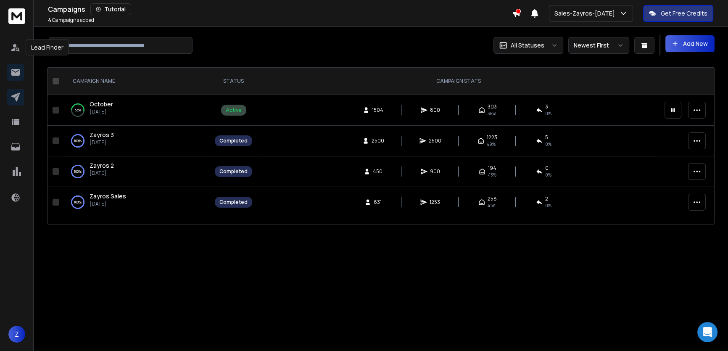  I want to click on span: Zayros 2, so click(102, 165).